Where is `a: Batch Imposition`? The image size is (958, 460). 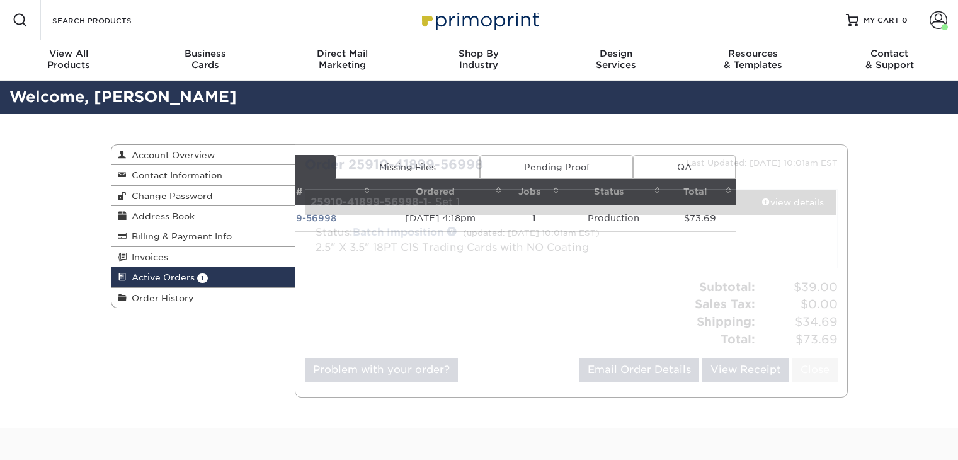 a: Batch Imposition is located at coordinates (398, 232).